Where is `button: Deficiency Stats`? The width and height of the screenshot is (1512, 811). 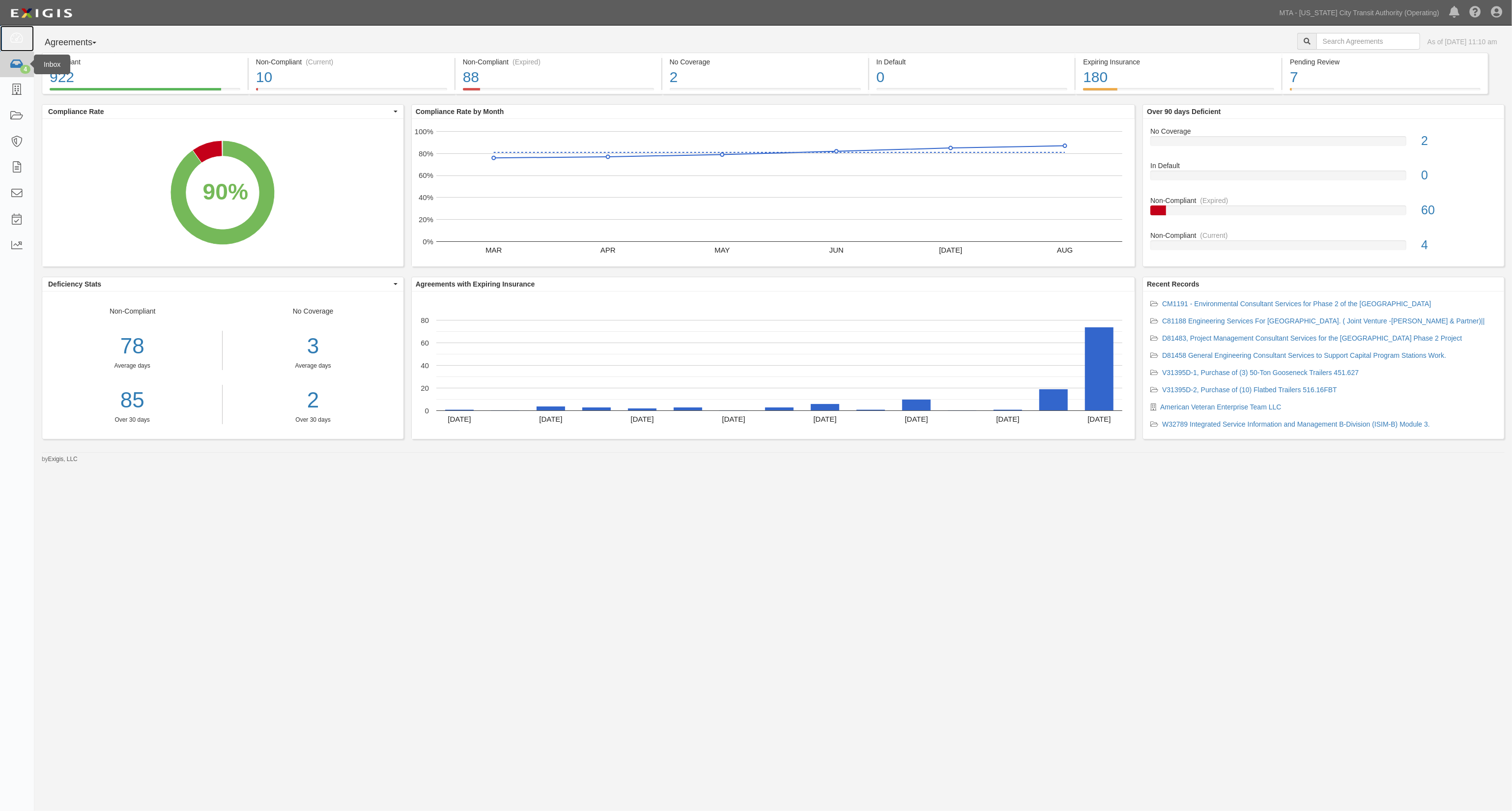 button: Deficiency Stats is located at coordinates (223, 284).